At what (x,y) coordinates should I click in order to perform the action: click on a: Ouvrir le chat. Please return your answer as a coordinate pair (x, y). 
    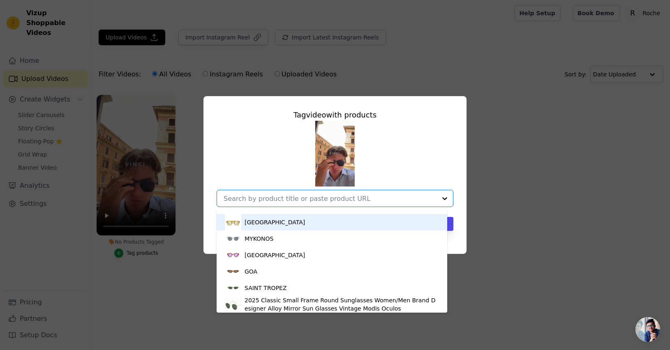
    Looking at the image, I should click on (648, 330).